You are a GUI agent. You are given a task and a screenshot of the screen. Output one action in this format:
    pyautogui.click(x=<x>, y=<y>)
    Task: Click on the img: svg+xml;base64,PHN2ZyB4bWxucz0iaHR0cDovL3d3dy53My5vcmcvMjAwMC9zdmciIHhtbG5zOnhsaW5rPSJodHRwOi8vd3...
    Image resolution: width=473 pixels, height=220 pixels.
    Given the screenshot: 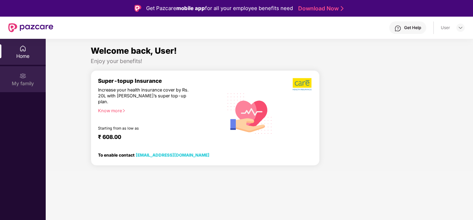 What is the action you would take?
    pyautogui.click(x=250, y=113)
    